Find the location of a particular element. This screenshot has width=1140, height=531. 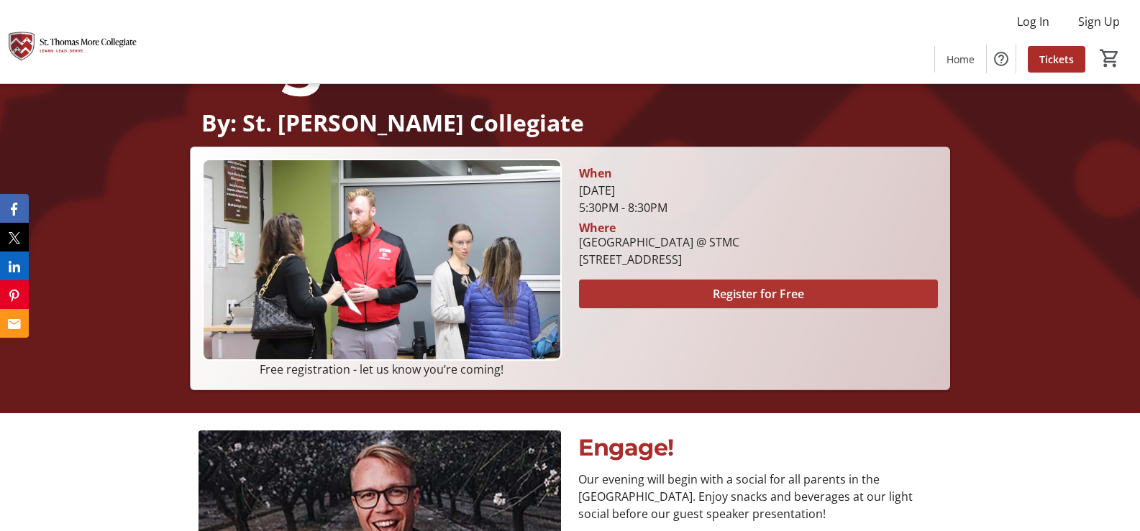

span: Tickets is located at coordinates (1056, 59).